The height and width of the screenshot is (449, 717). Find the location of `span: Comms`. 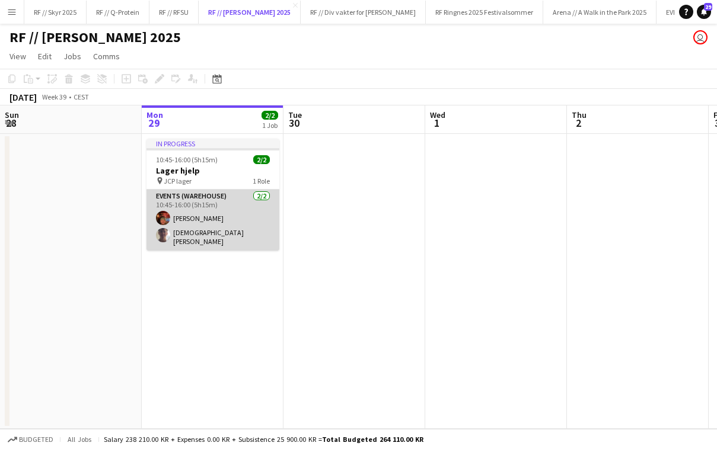

span: Comms is located at coordinates (106, 56).